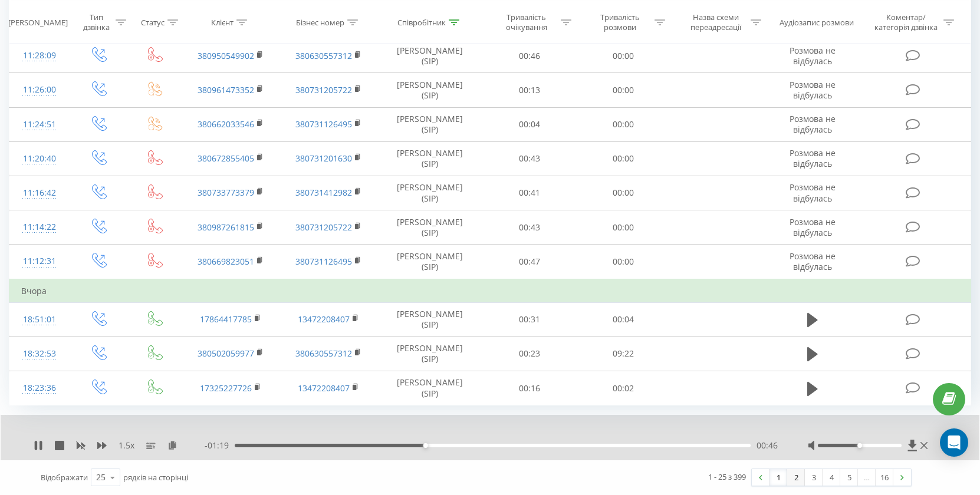 The width and height of the screenshot is (980, 495). What do you see at coordinates (526, 22) in the screenshot?
I see `div: Тривалість очікування` at bounding box center [526, 22].